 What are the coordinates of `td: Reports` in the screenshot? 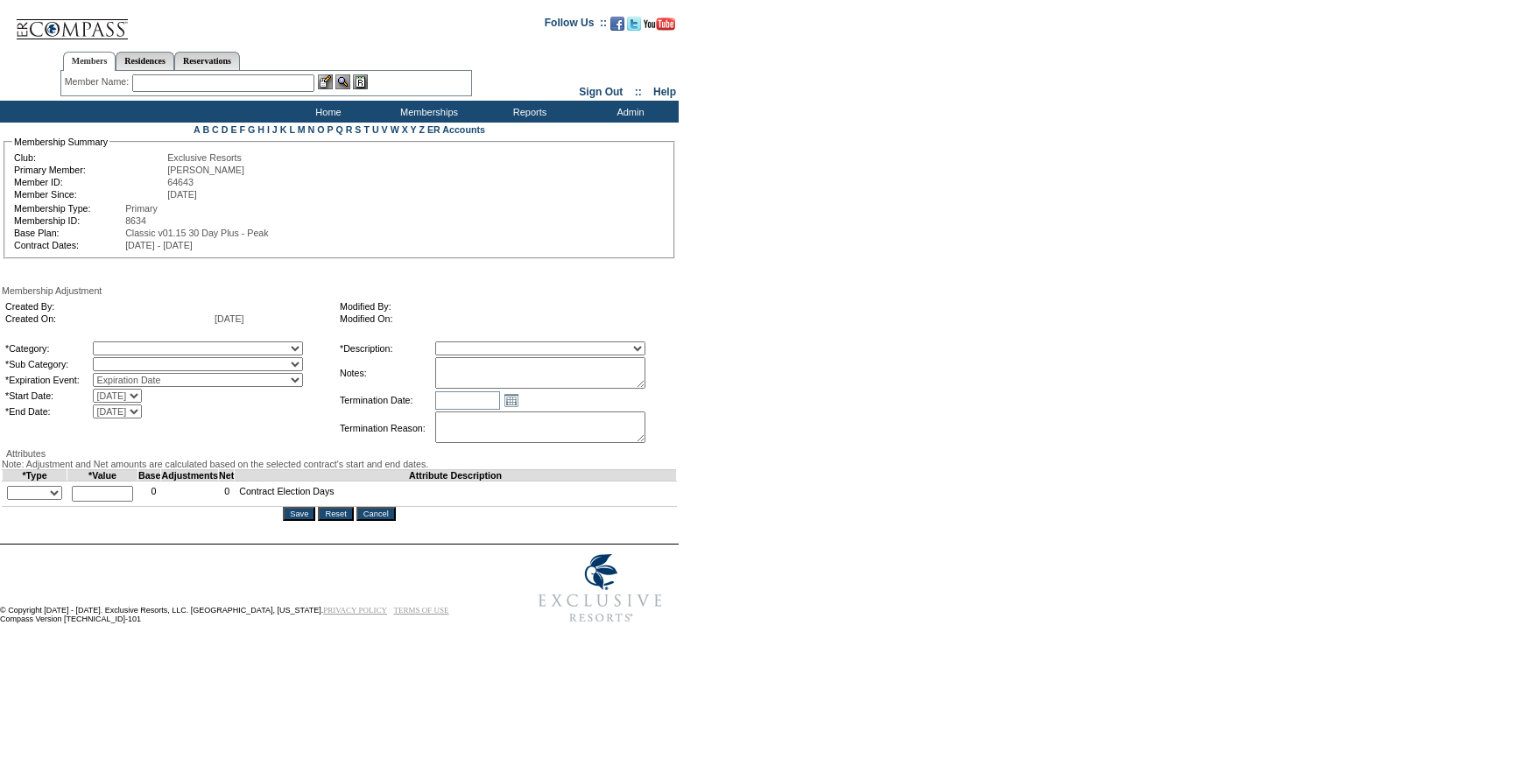 It's located at (527, 111).